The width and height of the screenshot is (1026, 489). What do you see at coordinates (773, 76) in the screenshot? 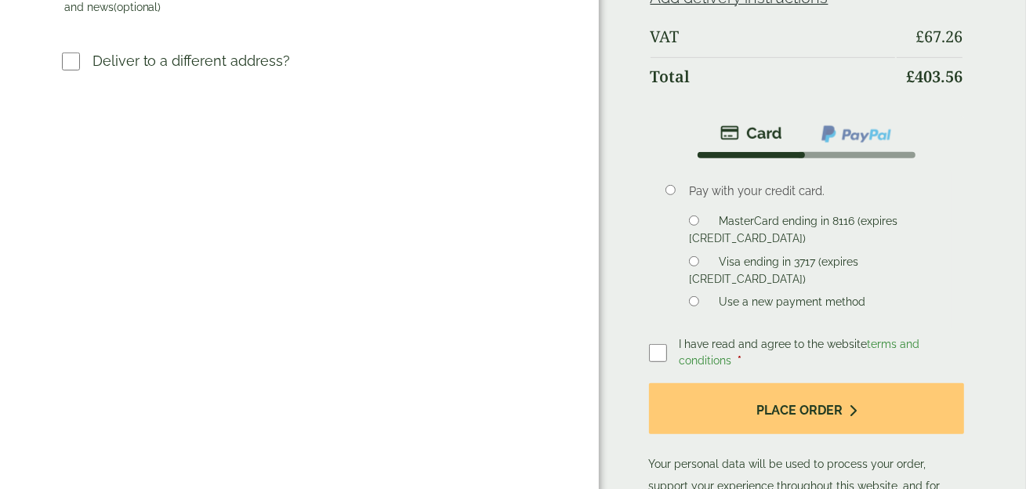
I see `th: Total` at bounding box center [773, 76].